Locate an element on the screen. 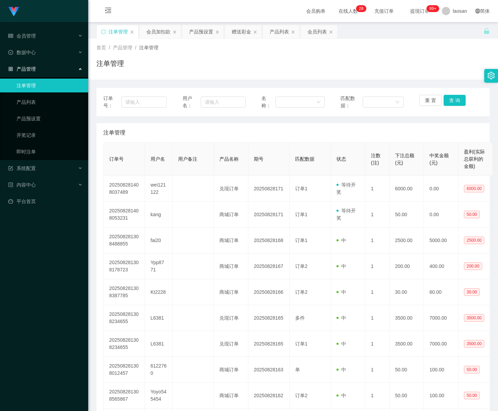  td: 202508281308565867 is located at coordinates (124, 395).